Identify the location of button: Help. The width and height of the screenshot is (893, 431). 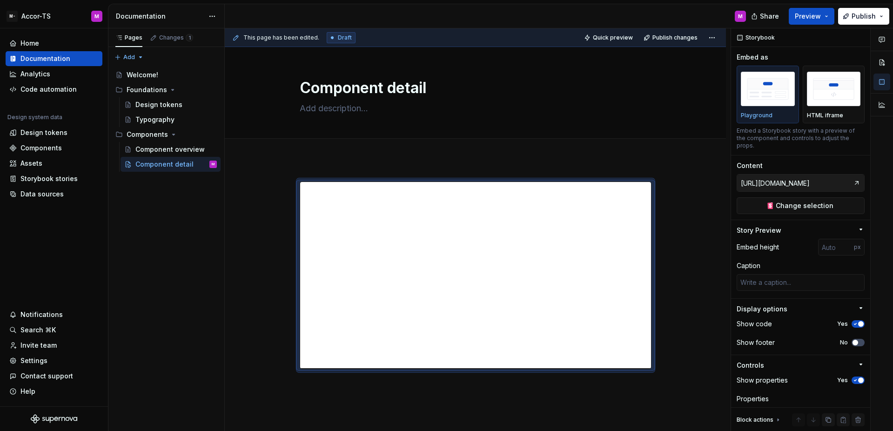
(54, 392).